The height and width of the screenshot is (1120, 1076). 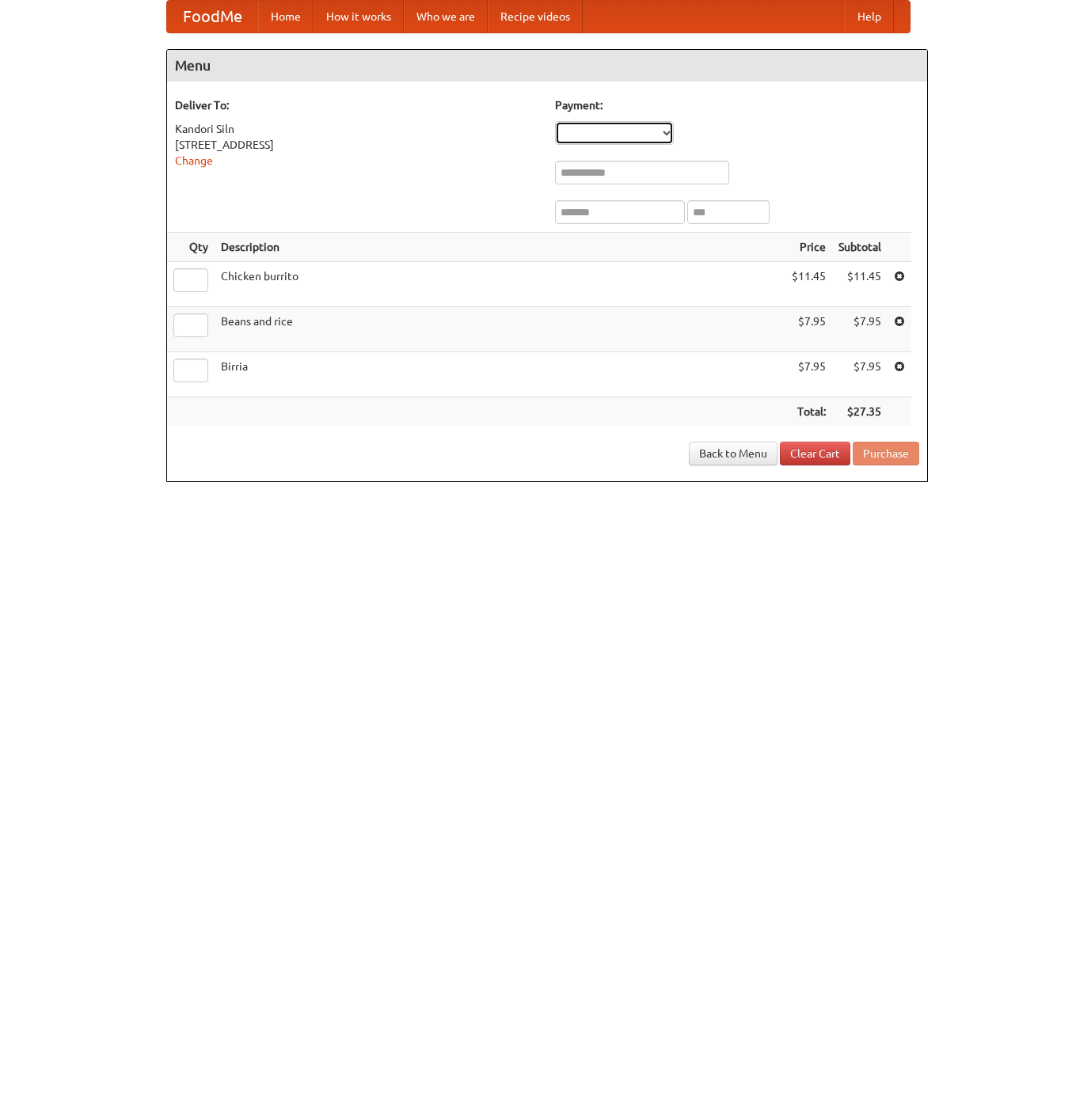 What do you see at coordinates (500, 247) in the screenshot?
I see `th: Description` at bounding box center [500, 247].